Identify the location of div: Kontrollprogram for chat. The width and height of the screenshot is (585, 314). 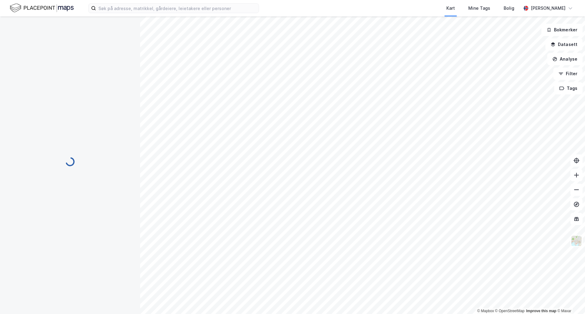
(569, 299).